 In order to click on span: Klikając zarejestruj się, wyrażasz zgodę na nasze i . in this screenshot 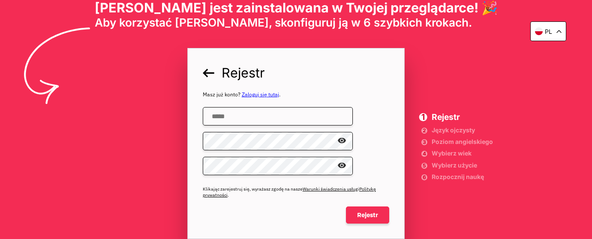, I will do `click(296, 192)`.